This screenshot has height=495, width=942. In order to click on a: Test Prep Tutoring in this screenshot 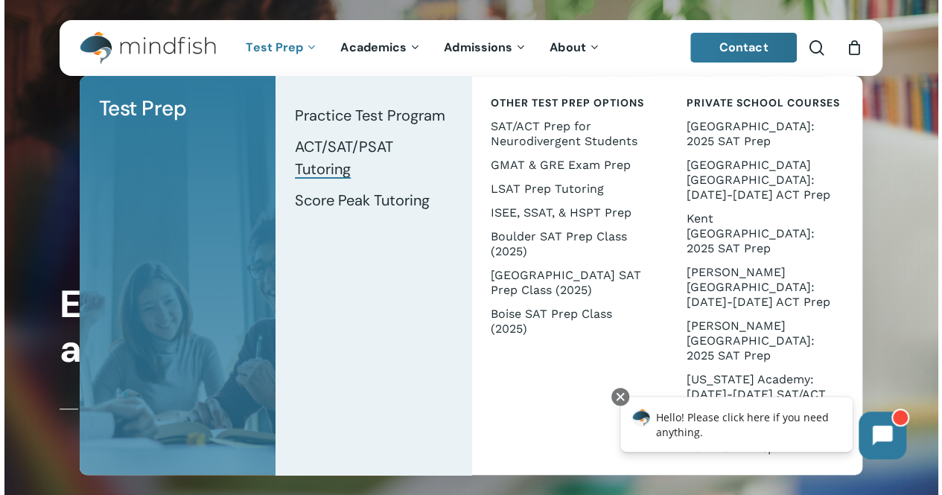, I will do `click(136, 409)`.